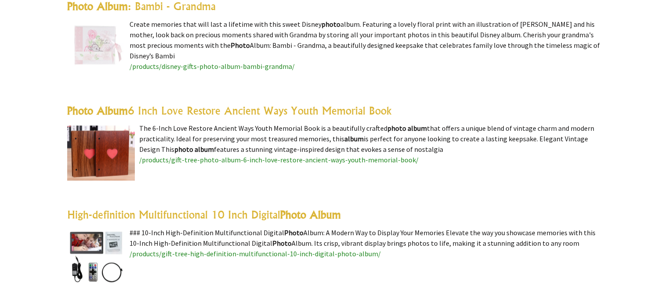 This screenshot has width=668, height=305. What do you see at coordinates (229, 111) in the screenshot?
I see `a: Photo Album6 Inch Love Restore Ancient Ways Youth Memorial Book` at bounding box center [229, 111].